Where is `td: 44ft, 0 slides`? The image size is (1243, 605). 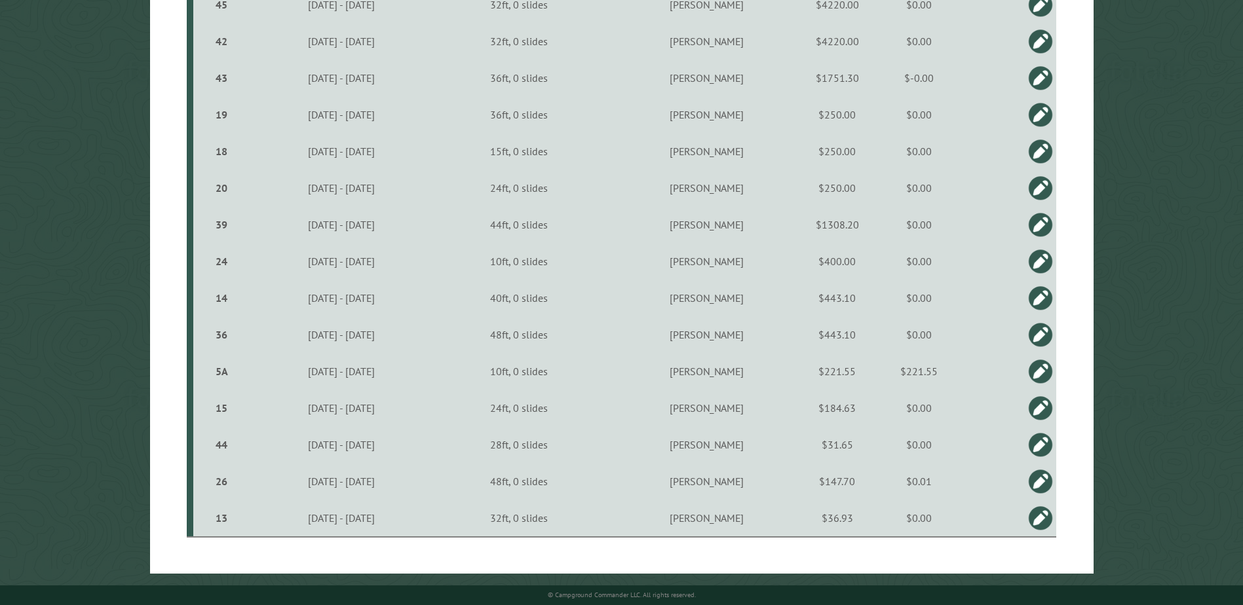
td: 44ft, 0 slides is located at coordinates (519, 225).